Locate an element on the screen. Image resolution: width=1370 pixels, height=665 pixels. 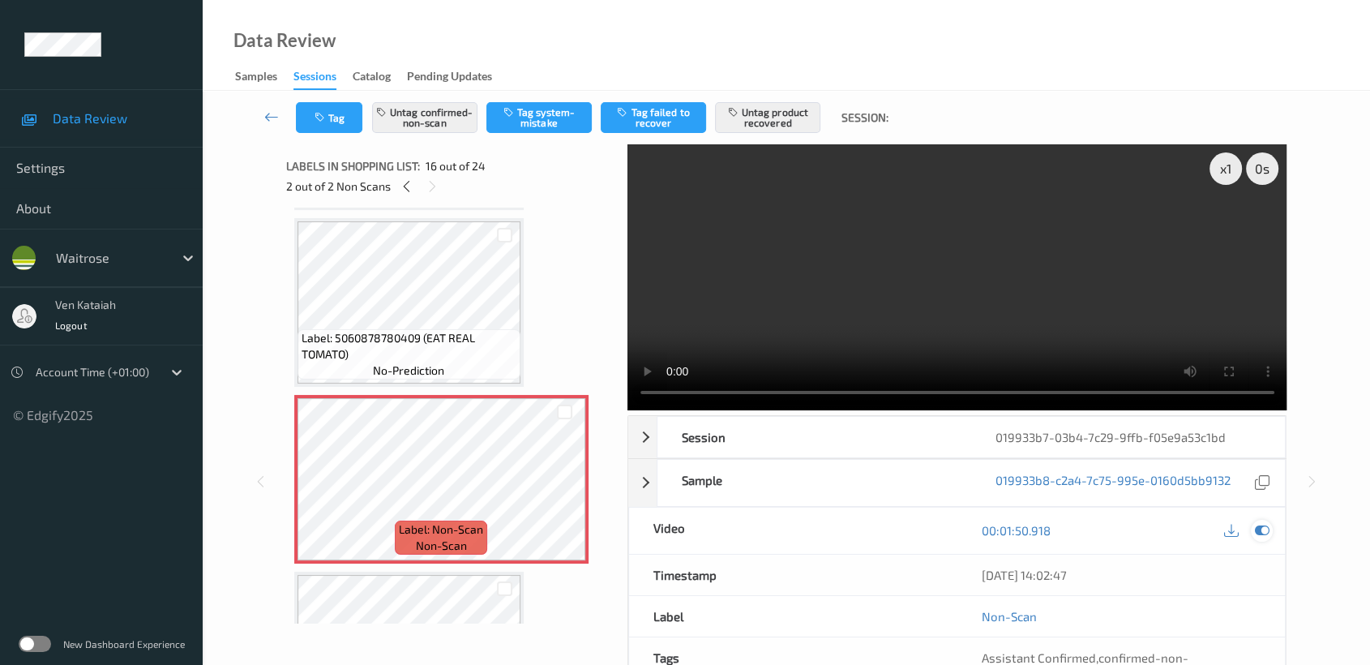
button: Tag failed to recover is located at coordinates (654, 118).